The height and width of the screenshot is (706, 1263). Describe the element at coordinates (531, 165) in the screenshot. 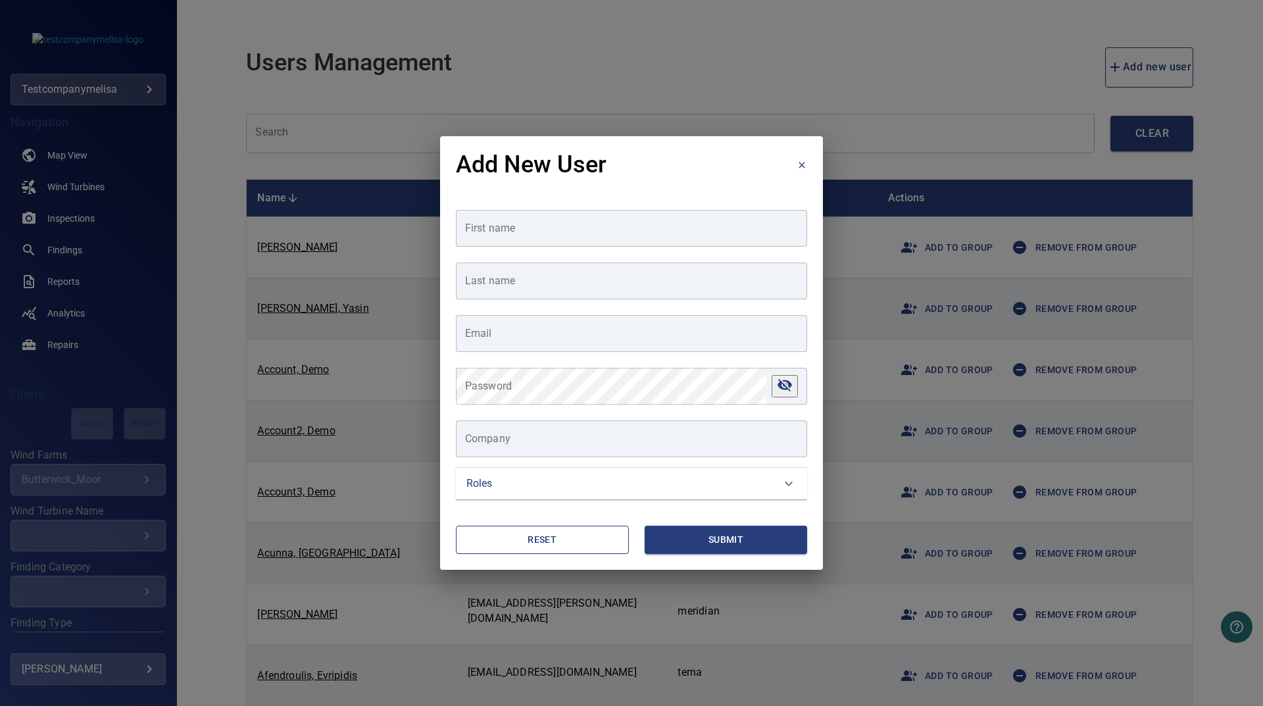

I see `h1: Add New User` at that location.